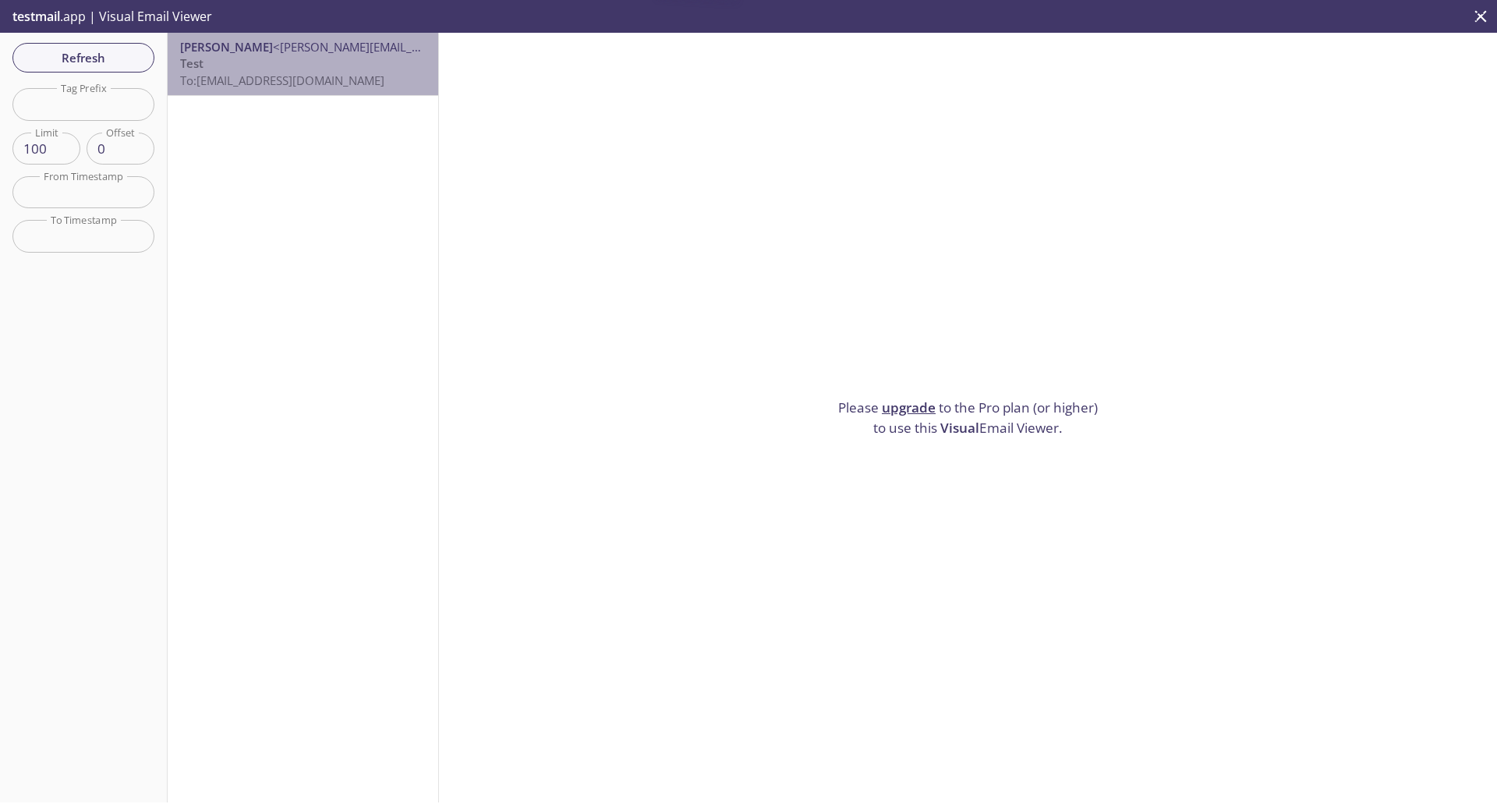 The width and height of the screenshot is (1497, 804). I want to click on span: Visual, so click(960, 427).